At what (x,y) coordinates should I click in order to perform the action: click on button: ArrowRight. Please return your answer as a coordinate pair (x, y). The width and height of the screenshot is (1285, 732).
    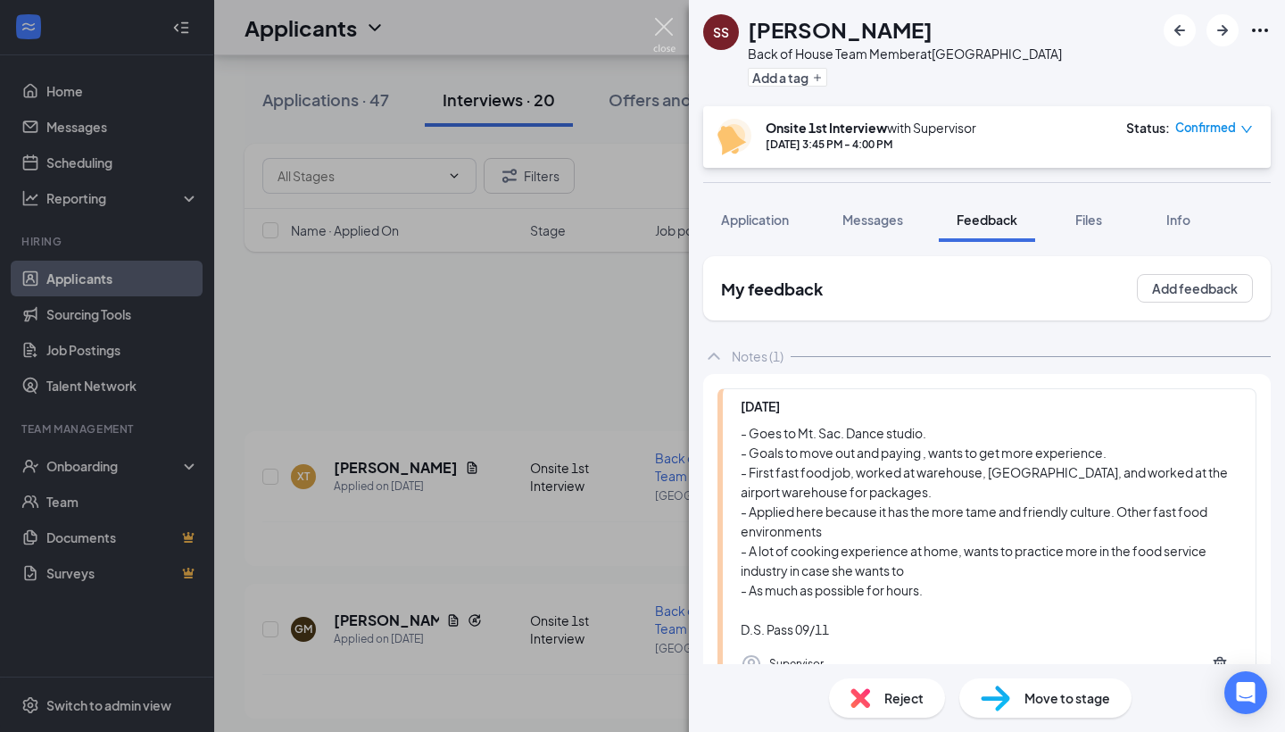
    Looking at the image, I should click on (1223, 30).